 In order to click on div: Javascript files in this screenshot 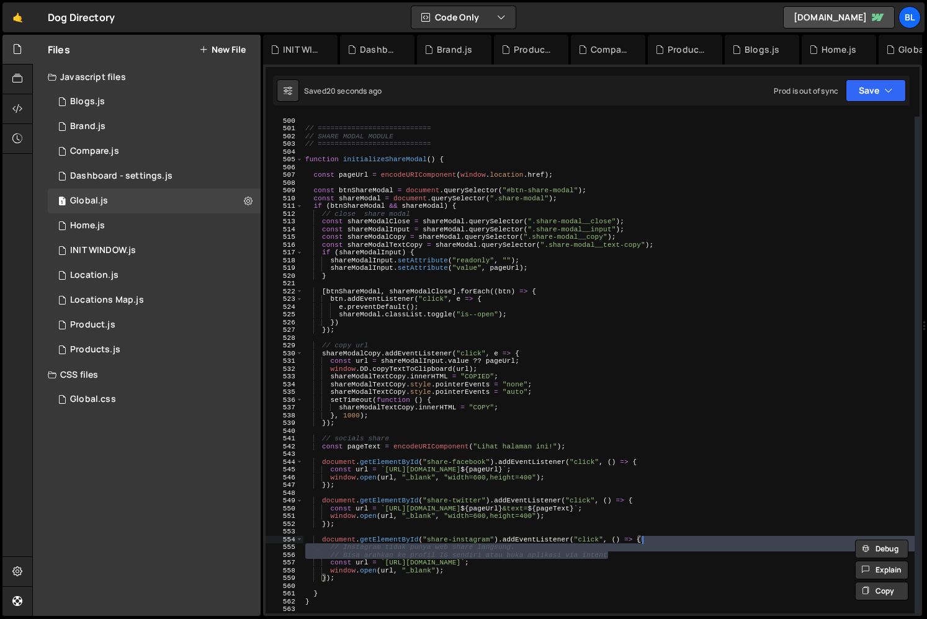, I will do `click(146, 77)`.